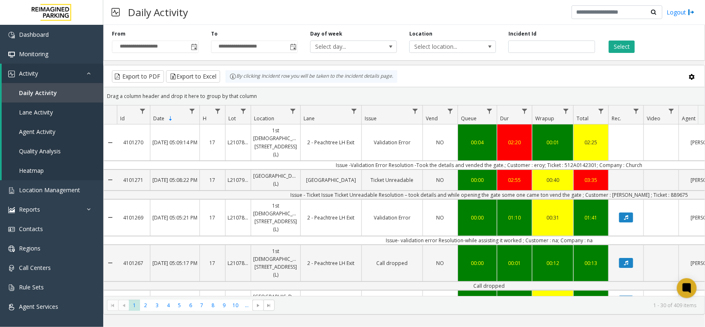 This screenshot has height=327, width=705. What do you see at coordinates (478, 142) in the screenshot?
I see `div: 00:04` at bounding box center [478, 142].